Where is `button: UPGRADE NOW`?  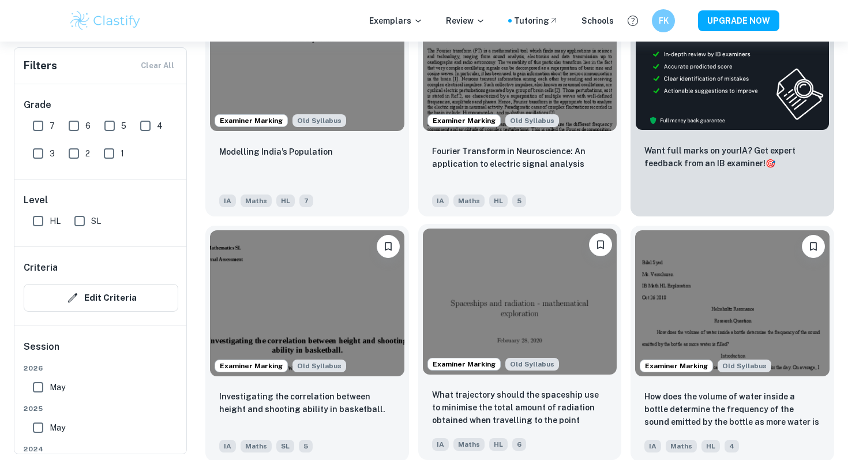 button: UPGRADE NOW is located at coordinates (738, 21).